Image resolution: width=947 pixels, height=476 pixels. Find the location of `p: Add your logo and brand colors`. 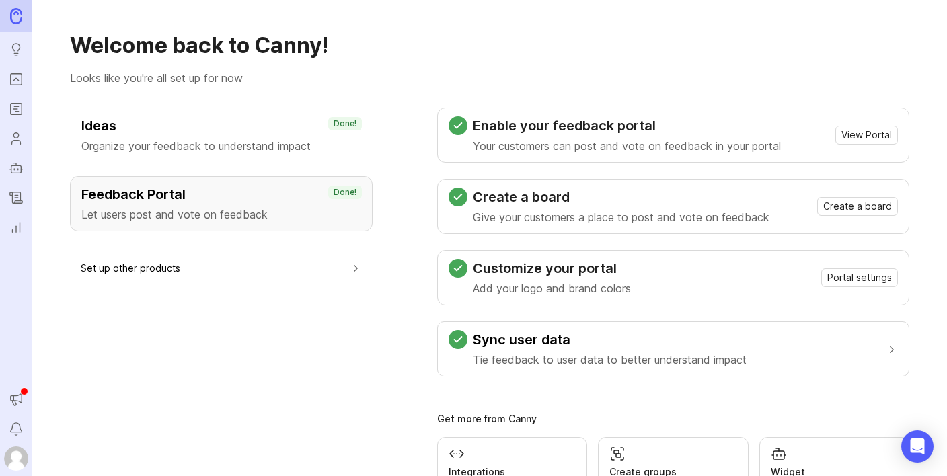

p: Add your logo and brand colors is located at coordinates (551, 288).